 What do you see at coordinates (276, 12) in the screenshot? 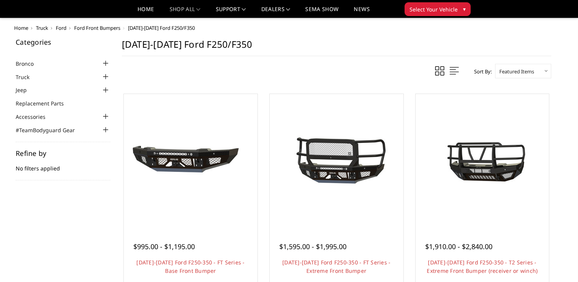
I see `a: Dealers` at bounding box center [276, 12].